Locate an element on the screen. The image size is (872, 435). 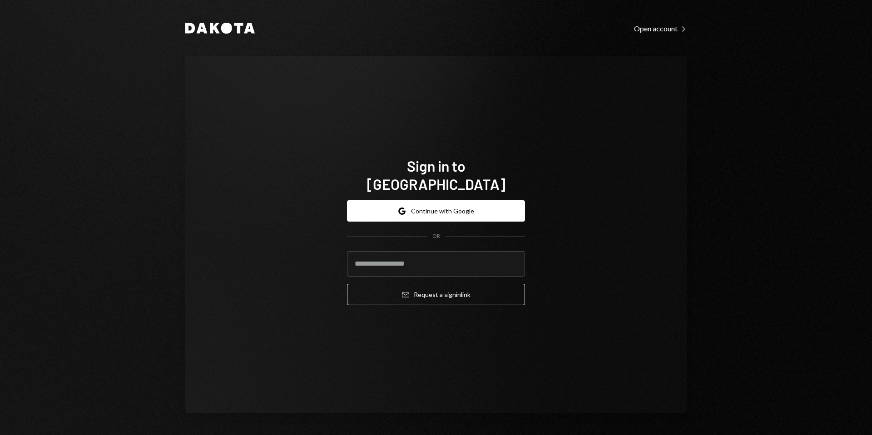
a: Open account is located at coordinates (660, 28).